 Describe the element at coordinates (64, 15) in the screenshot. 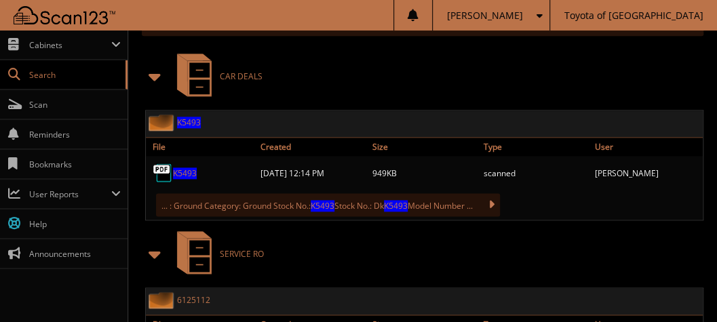

I see `img: scan123-logo-white.svg` at that location.